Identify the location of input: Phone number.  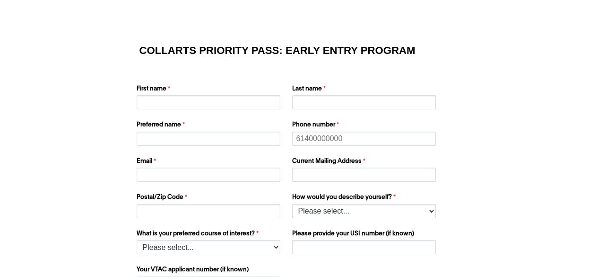
(364, 139).